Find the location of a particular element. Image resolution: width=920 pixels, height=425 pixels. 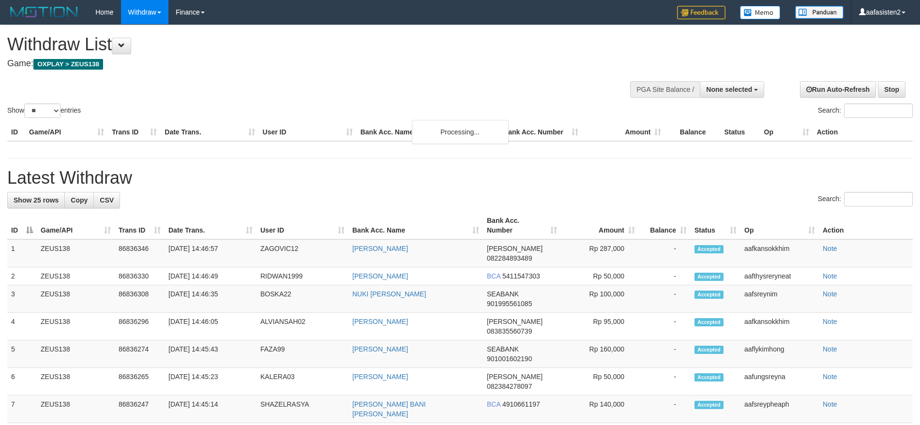

th: Date Trans. is located at coordinates (210, 132).